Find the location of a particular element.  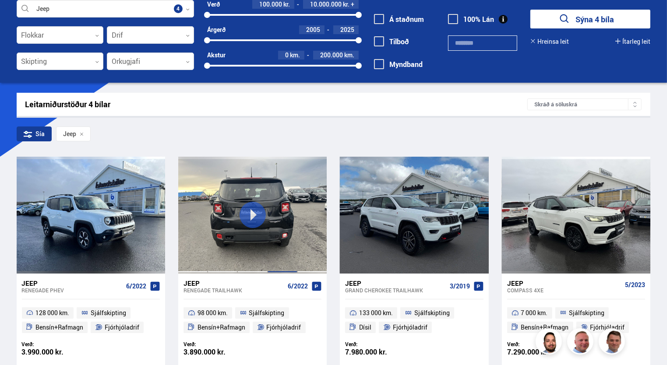

div: Compass 4XE is located at coordinates (564, 291).